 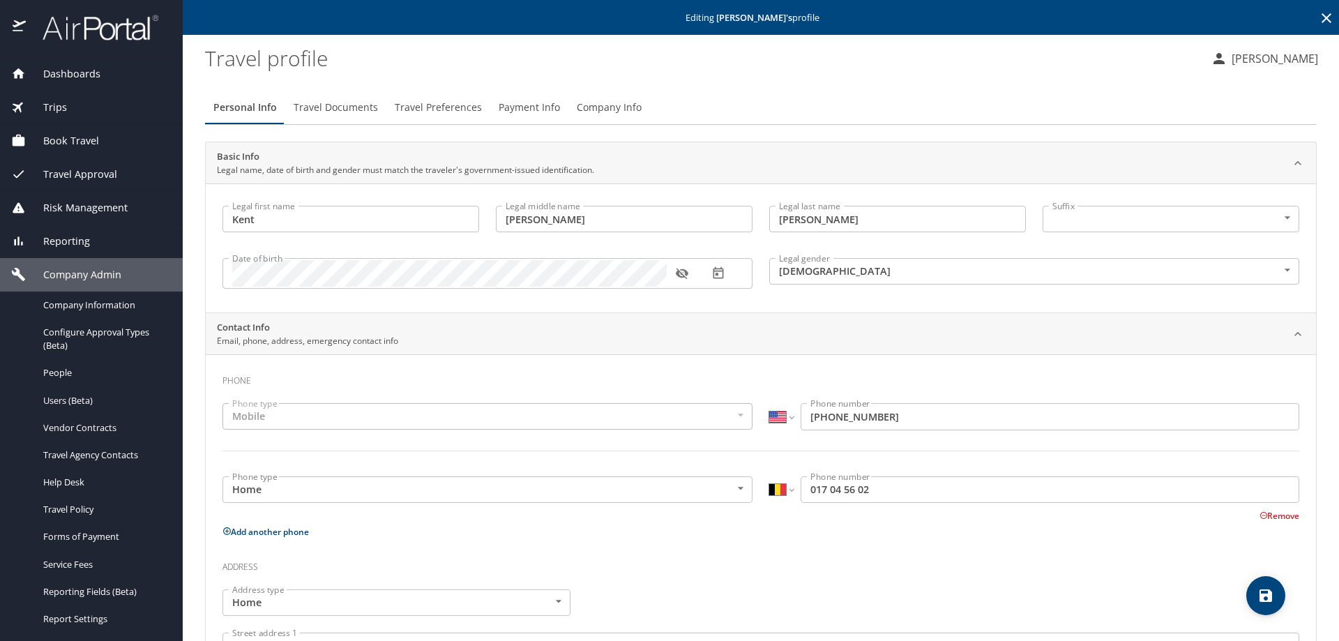 I want to click on button: Add another phone, so click(x=266, y=531).